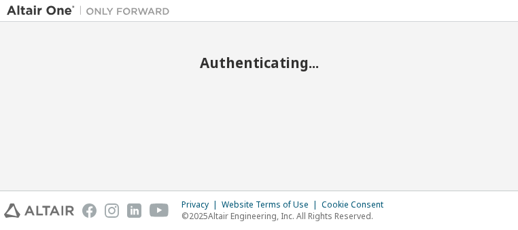  I want to click on img: facebook.svg, so click(89, 210).